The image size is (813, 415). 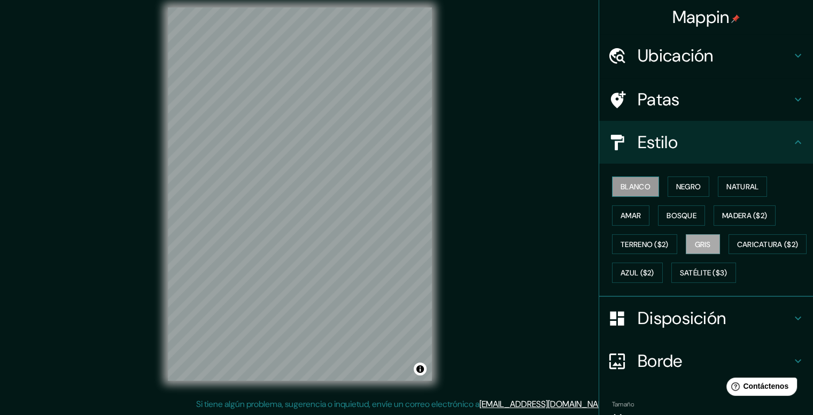 What do you see at coordinates (659, 99) in the screenshot?
I see `font: Patas` at bounding box center [659, 99].